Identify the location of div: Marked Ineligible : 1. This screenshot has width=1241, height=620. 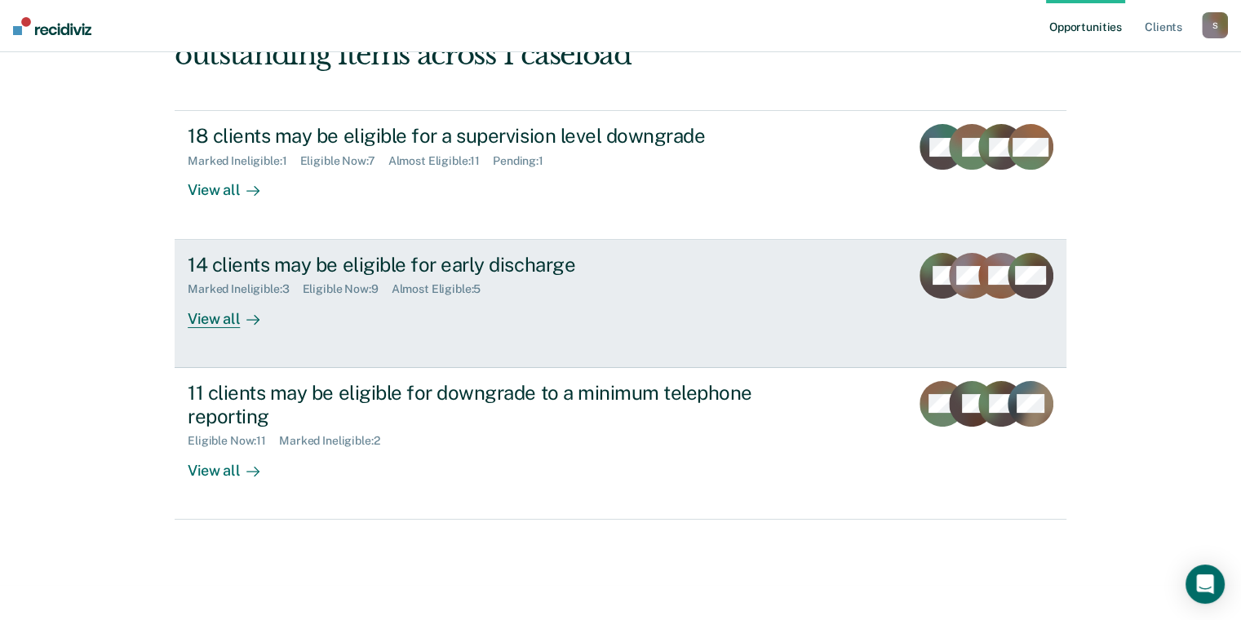
(243, 161).